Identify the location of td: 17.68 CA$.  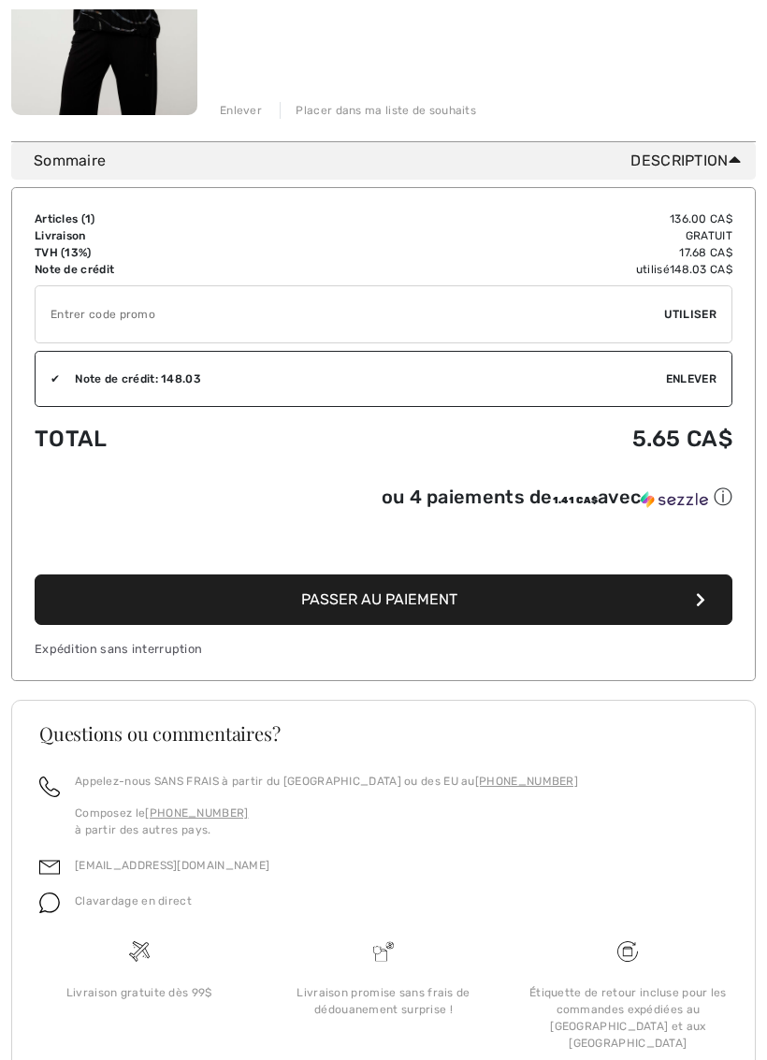
(538, 253).